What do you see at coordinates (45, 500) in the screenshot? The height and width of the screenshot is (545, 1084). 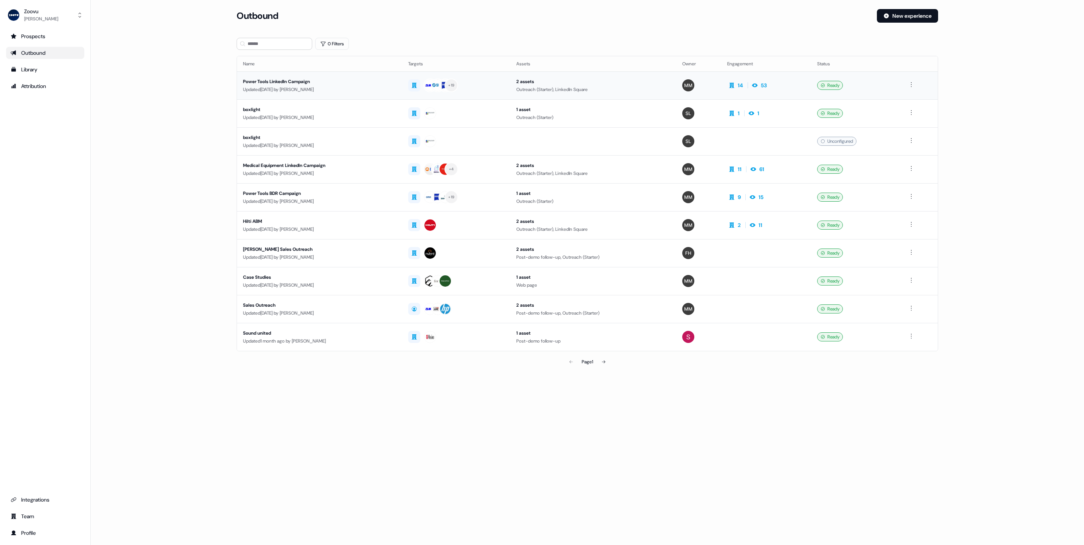 I see `a: Go to integrations` at bounding box center [45, 500].